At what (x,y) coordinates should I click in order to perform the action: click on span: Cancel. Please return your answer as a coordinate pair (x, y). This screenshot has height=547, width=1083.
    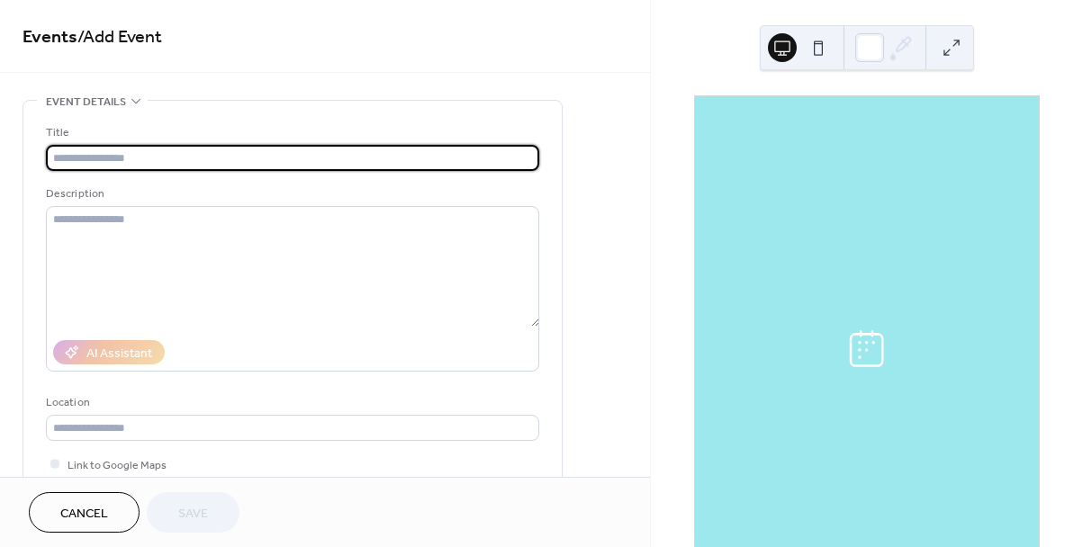
    Looking at the image, I should click on (84, 514).